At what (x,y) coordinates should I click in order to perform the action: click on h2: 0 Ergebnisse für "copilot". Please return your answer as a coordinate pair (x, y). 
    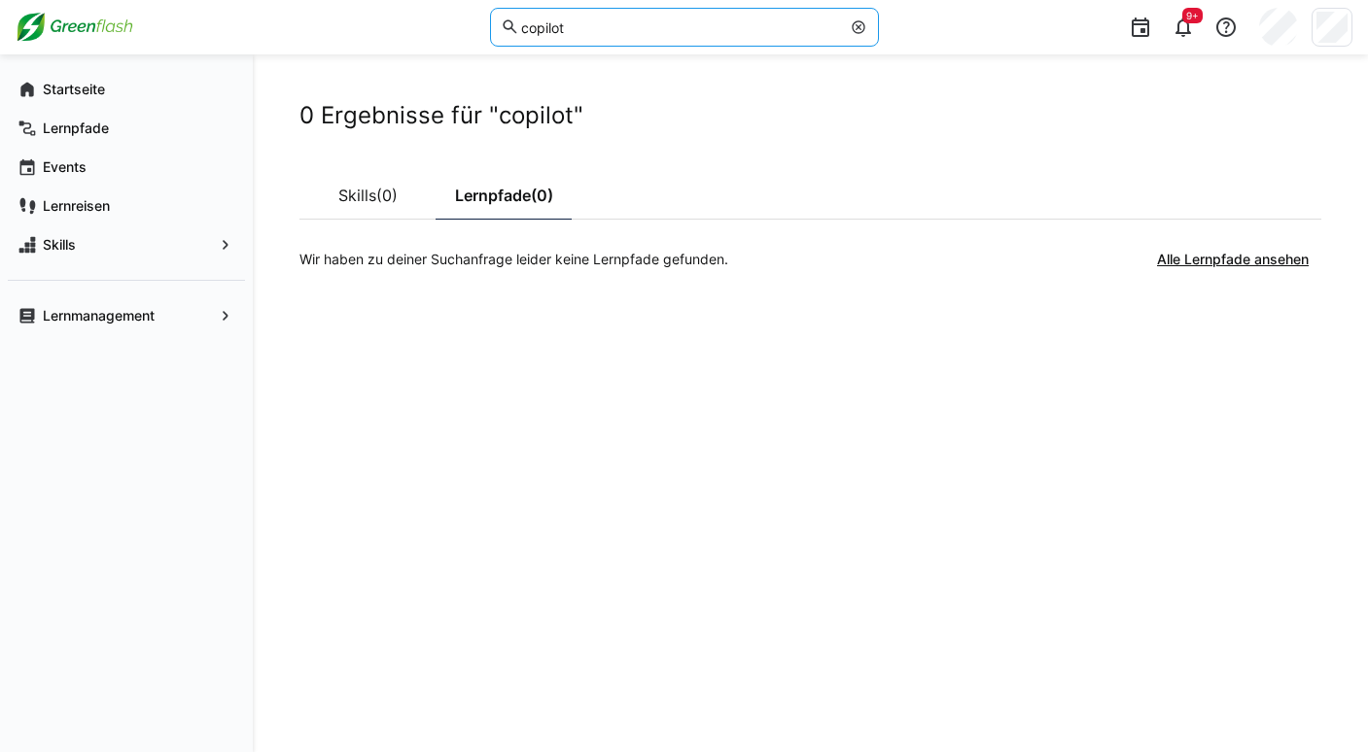
    Looking at the image, I should click on (810, 116).